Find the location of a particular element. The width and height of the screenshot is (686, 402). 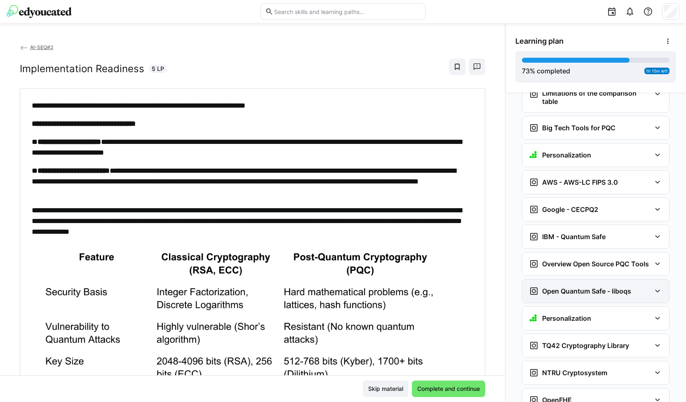

h3: Big Tech Tools for PQC is located at coordinates (579, 128).